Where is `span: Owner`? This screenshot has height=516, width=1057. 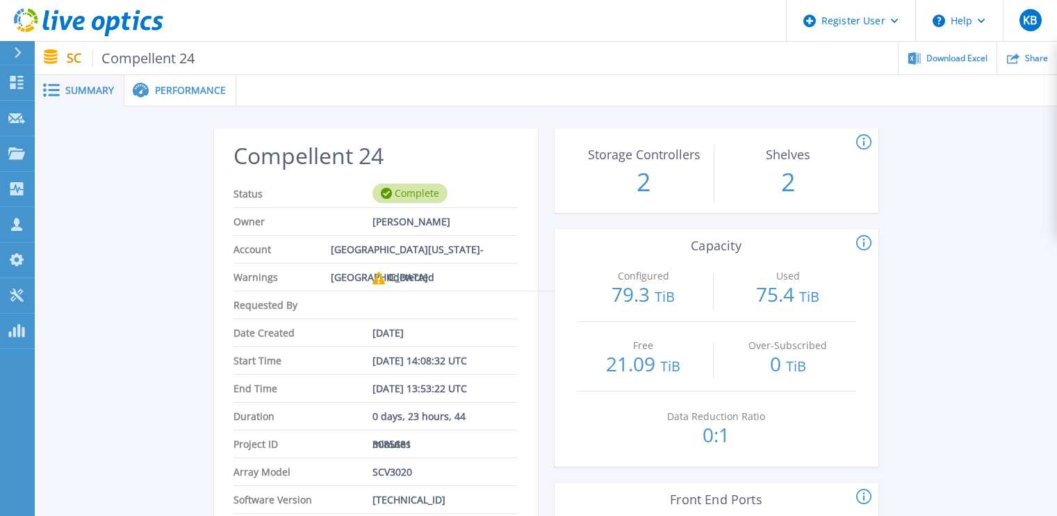
span: Owner is located at coordinates (303, 221).